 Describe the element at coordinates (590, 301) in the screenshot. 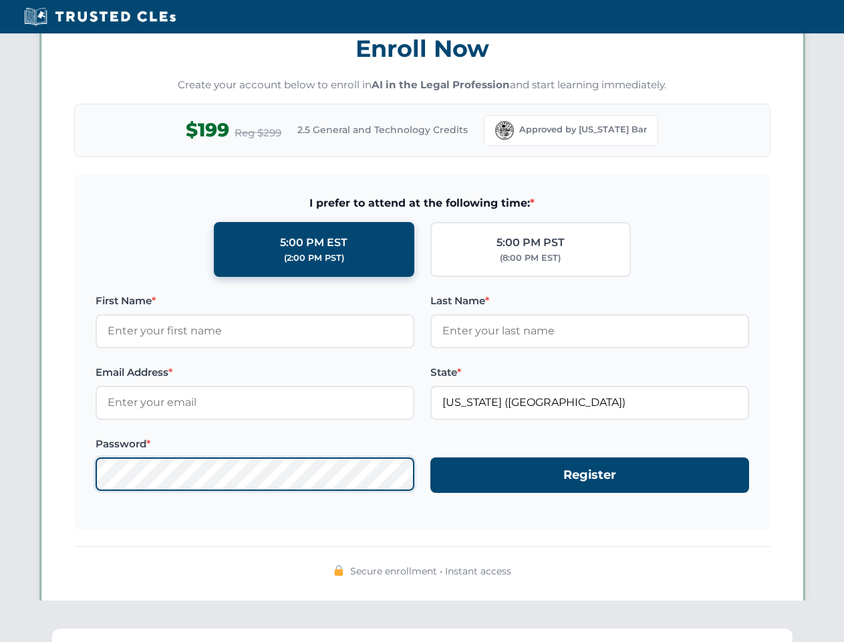

I see `label: Last Name` at that location.